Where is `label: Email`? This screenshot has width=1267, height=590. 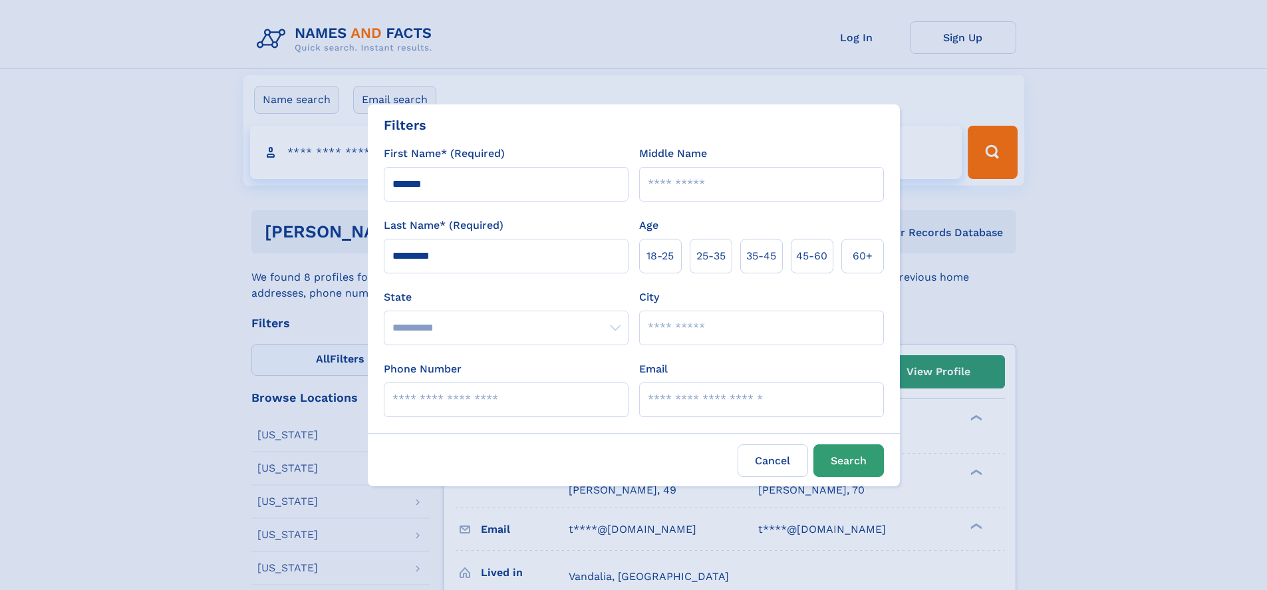
label: Email is located at coordinates (653, 369).